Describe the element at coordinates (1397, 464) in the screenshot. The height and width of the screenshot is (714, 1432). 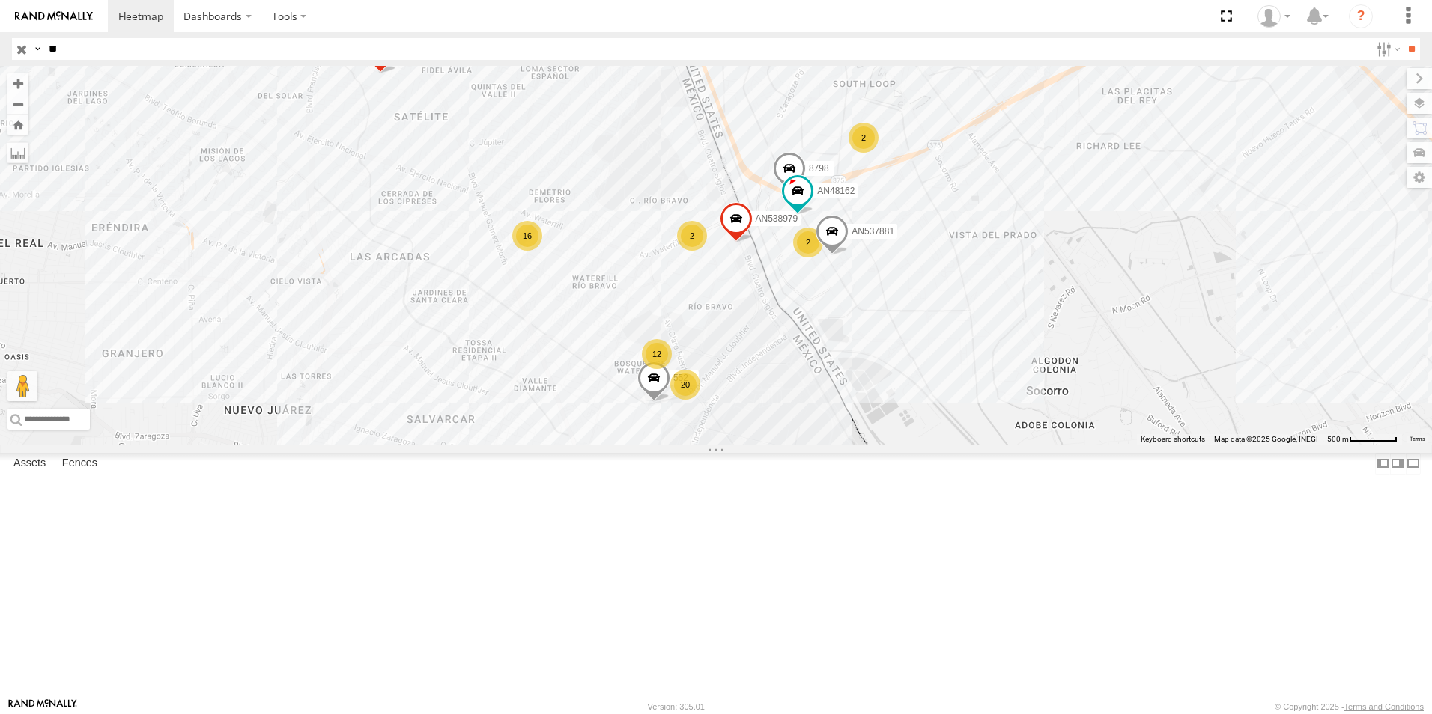
I see `label: Dock Summary Table to the Right` at that location.